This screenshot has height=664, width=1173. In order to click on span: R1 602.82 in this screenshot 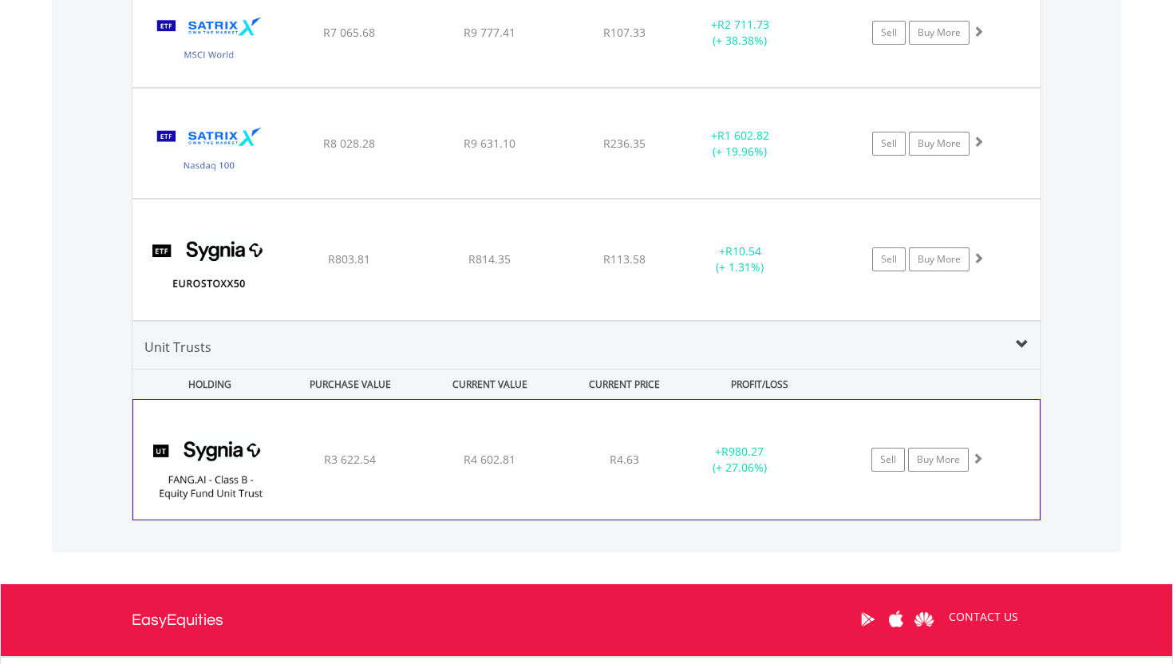, I will do `click(743, 135)`.